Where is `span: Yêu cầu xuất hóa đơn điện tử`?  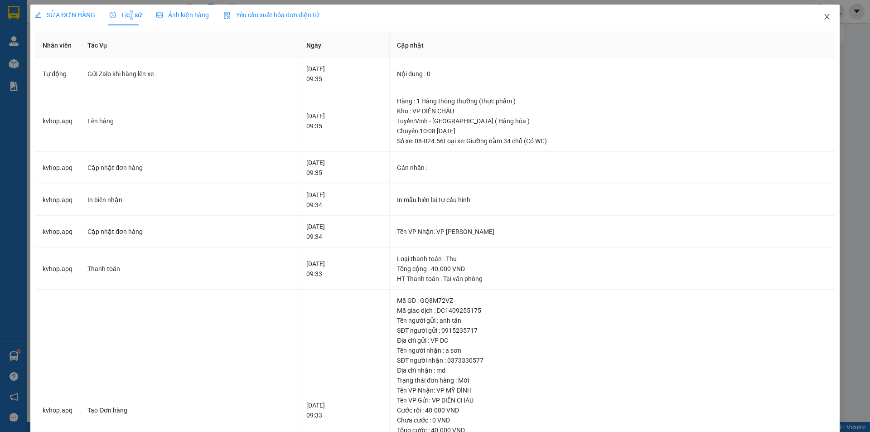
span: Yêu cầu xuất hóa đơn điện tử is located at coordinates (271, 15).